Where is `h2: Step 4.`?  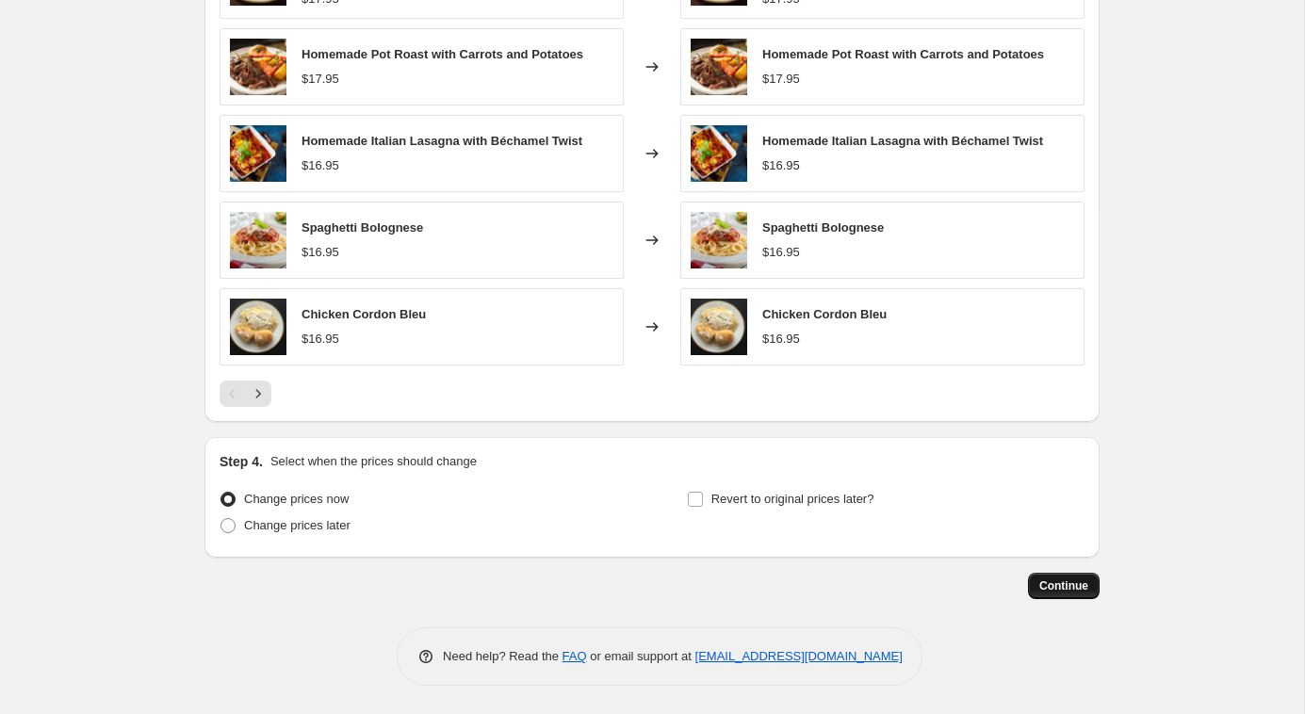
h2: Step 4. is located at coordinates (241, 462).